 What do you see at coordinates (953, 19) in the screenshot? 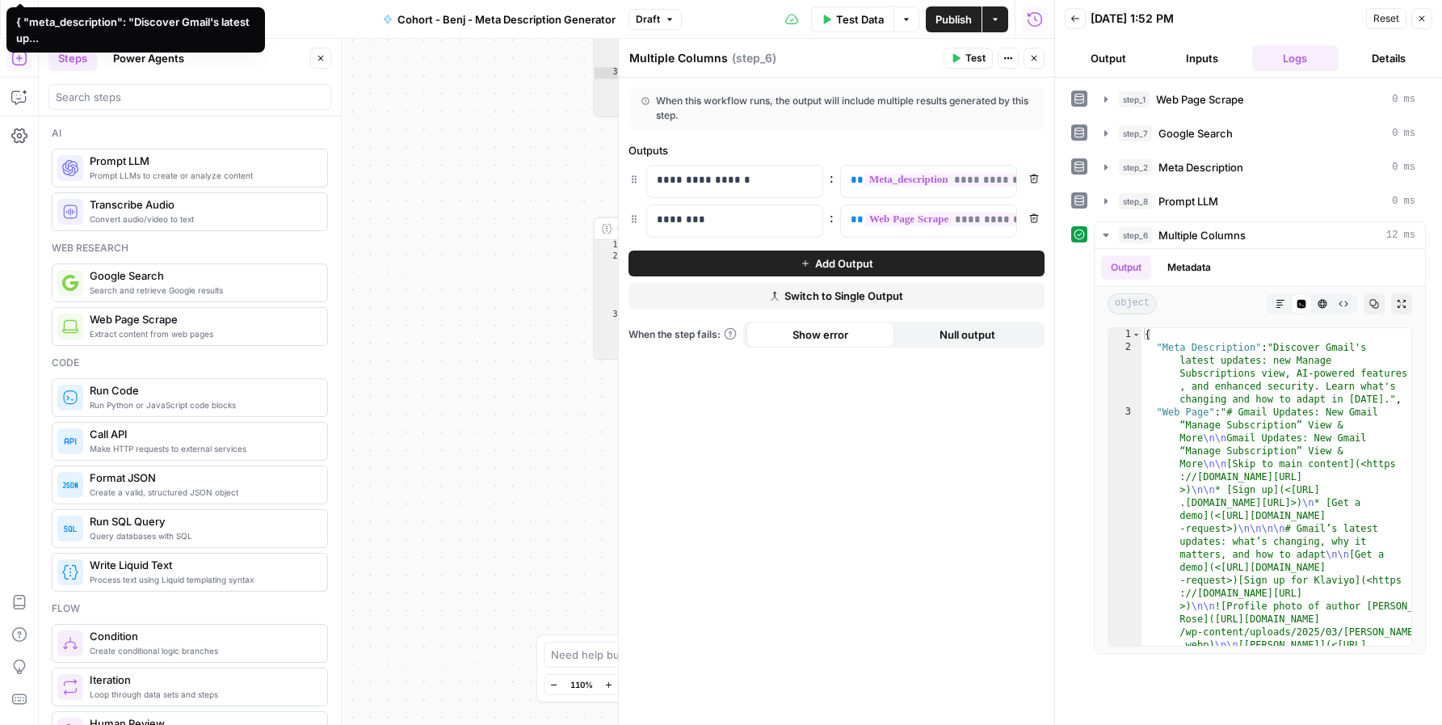
I see `span: Publish` at bounding box center [953, 19].